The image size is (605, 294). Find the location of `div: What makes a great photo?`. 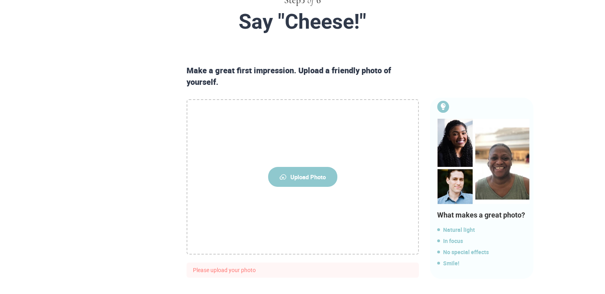

div: What makes a great photo? is located at coordinates (484, 215).